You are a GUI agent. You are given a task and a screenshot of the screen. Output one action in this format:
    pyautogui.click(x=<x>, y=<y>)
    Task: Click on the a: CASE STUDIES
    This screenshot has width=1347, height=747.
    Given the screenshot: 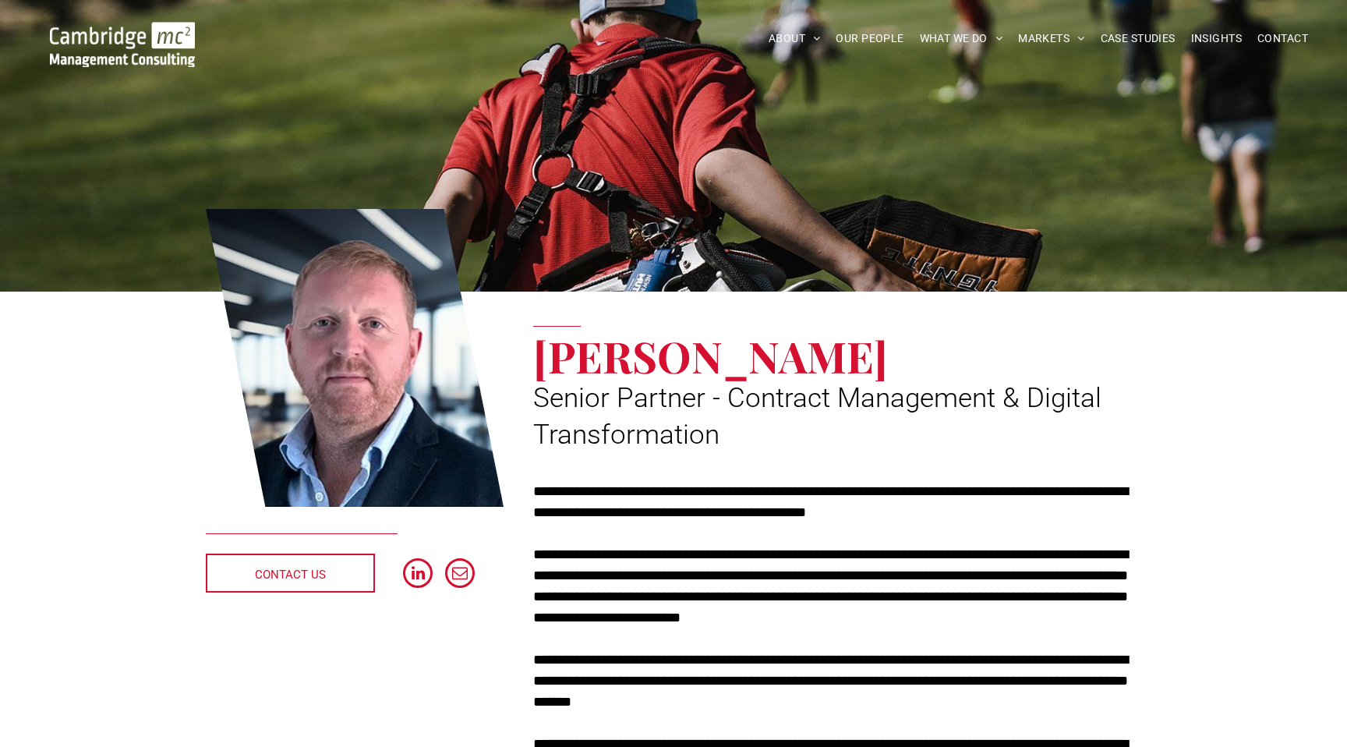 What is the action you would take?
    pyautogui.click(x=1138, y=38)
    